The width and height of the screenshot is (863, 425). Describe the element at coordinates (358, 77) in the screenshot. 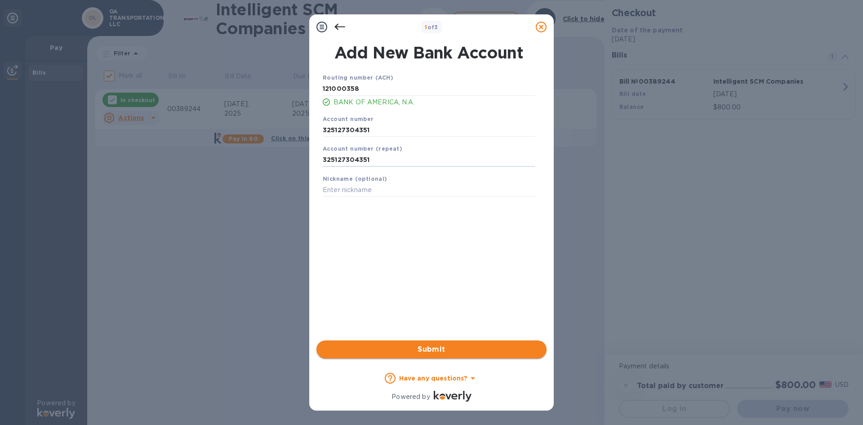

I see `b: Routing number (ACH)` at that location.